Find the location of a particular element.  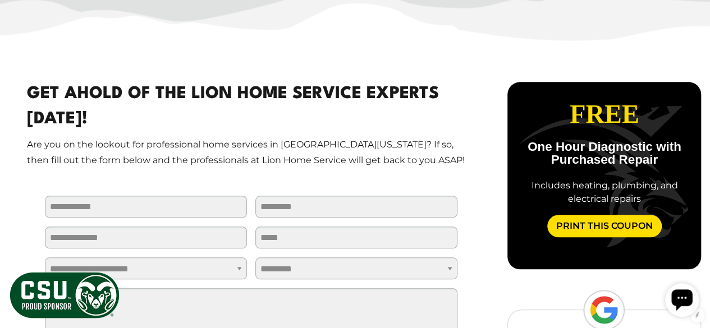

div: slide 4 is located at coordinates (604, 168).